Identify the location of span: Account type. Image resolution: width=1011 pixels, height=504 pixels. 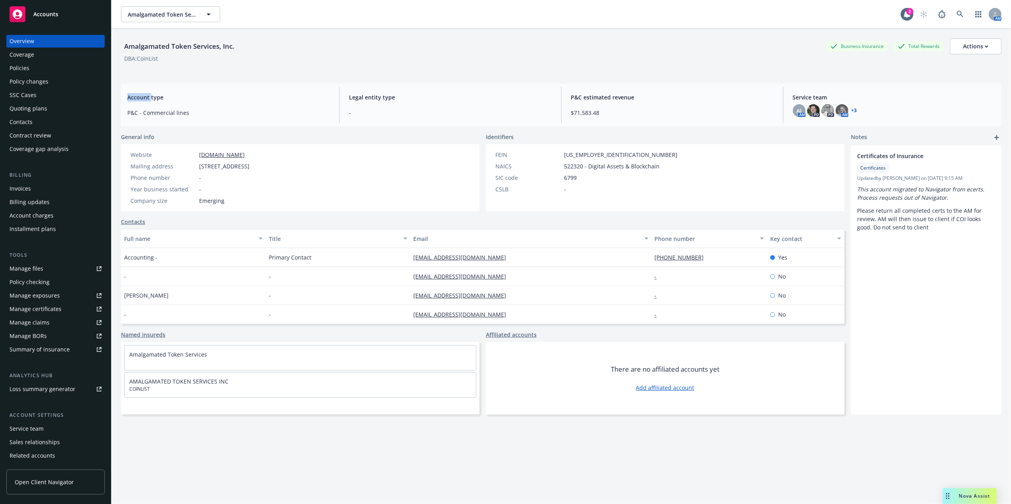
(228, 97).